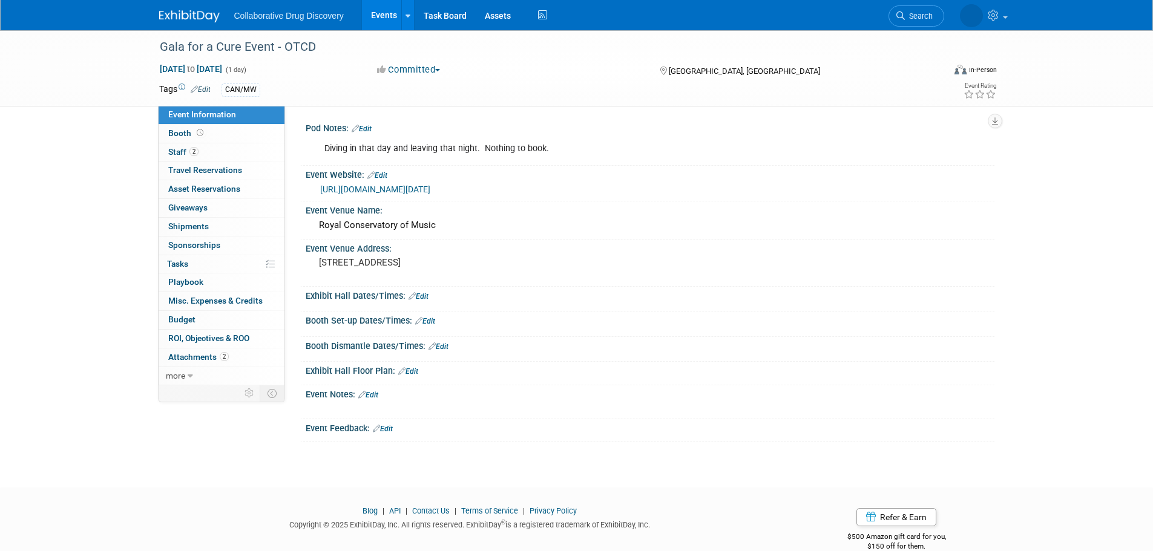 This screenshot has height=551, width=1153. What do you see at coordinates (489, 511) in the screenshot?
I see `a: Terms of Service` at bounding box center [489, 511].